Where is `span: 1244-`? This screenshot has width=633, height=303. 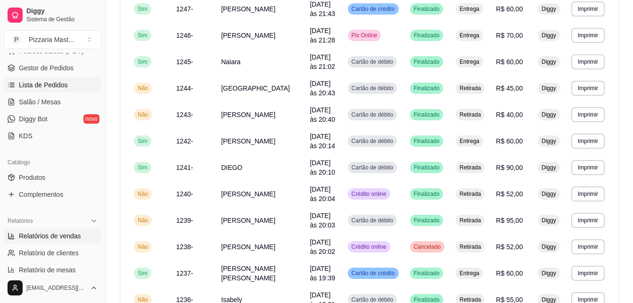 span: 1244- is located at coordinates (185, 88).